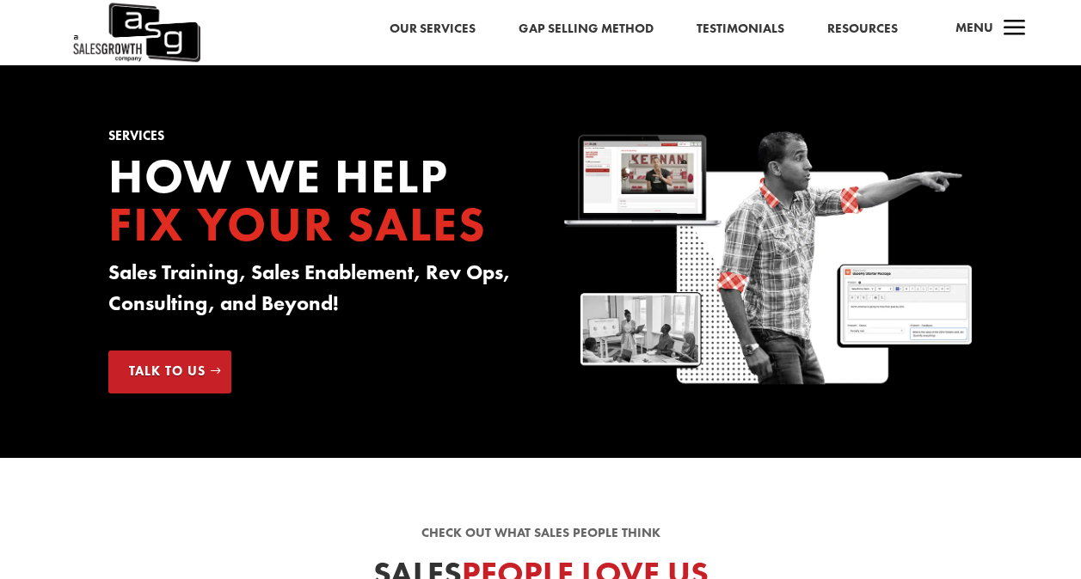  I want to click on span: Fix your Sales, so click(297, 224).